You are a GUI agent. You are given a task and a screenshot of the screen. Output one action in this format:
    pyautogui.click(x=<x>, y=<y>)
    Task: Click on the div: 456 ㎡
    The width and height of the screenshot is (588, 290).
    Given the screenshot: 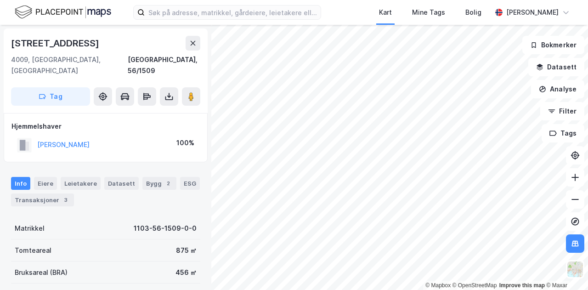 What is the action you would take?
    pyautogui.click(x=186, y=272)
    